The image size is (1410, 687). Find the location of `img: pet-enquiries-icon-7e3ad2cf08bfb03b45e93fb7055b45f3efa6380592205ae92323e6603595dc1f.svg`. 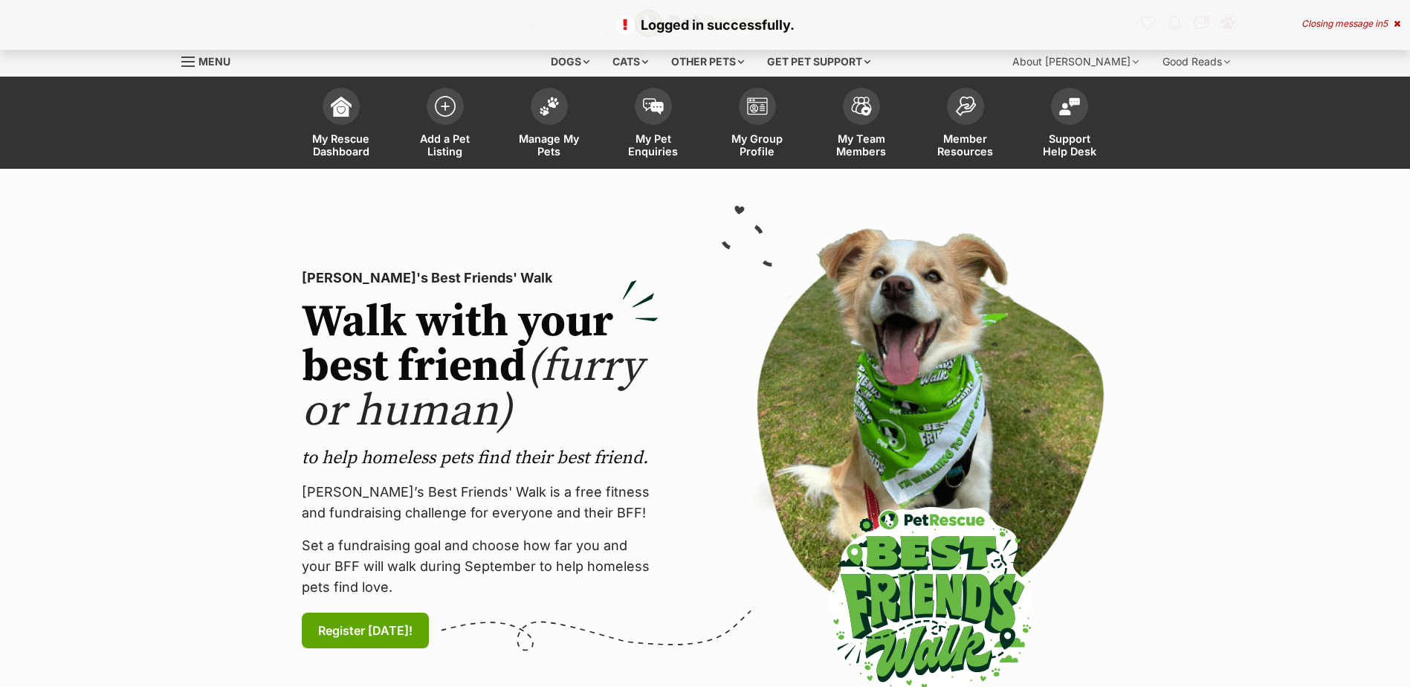

img: pet-enquiries-icon-7e3ad2cf08bfb03b45e93fb7055b45f3efa6380592205ae92323e6603595dc1f.svg is located at coordinates (653, 106).